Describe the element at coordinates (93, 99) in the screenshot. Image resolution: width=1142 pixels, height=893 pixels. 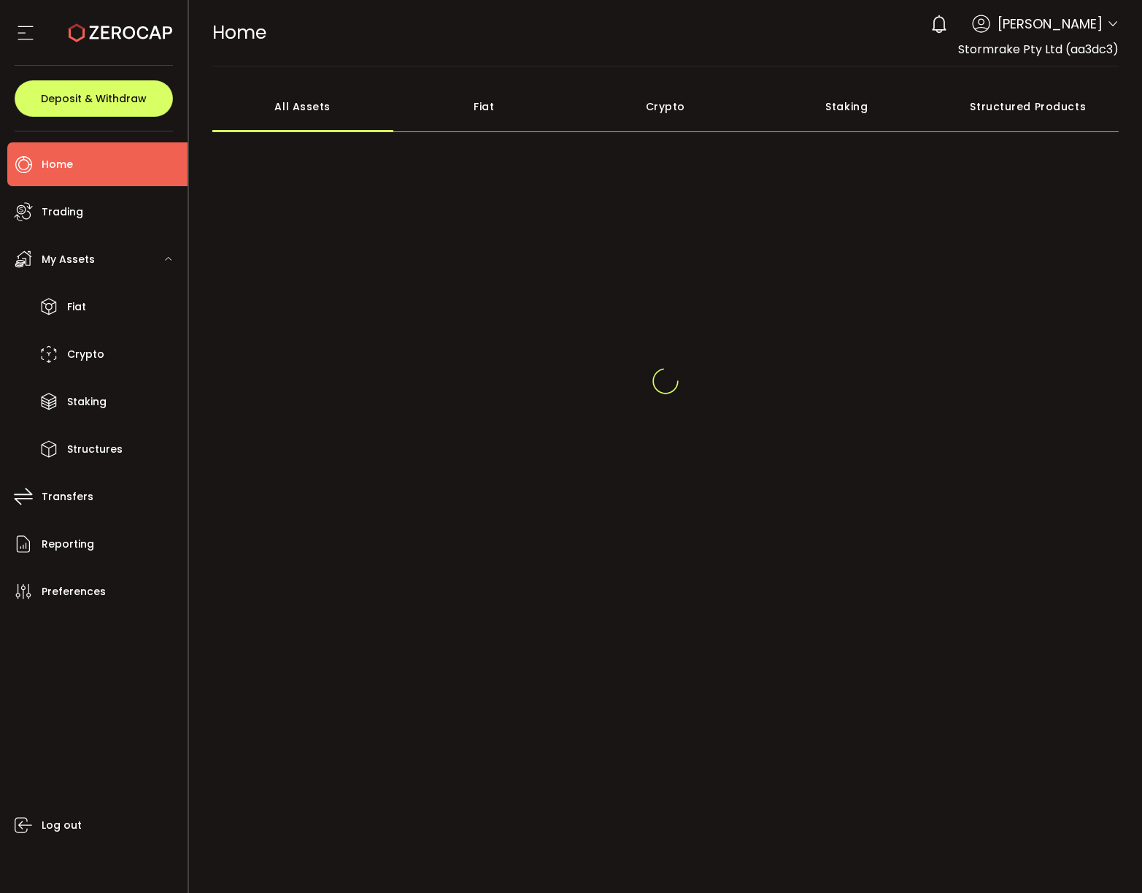
I see `button: Deposit & Withdraw` at that location.